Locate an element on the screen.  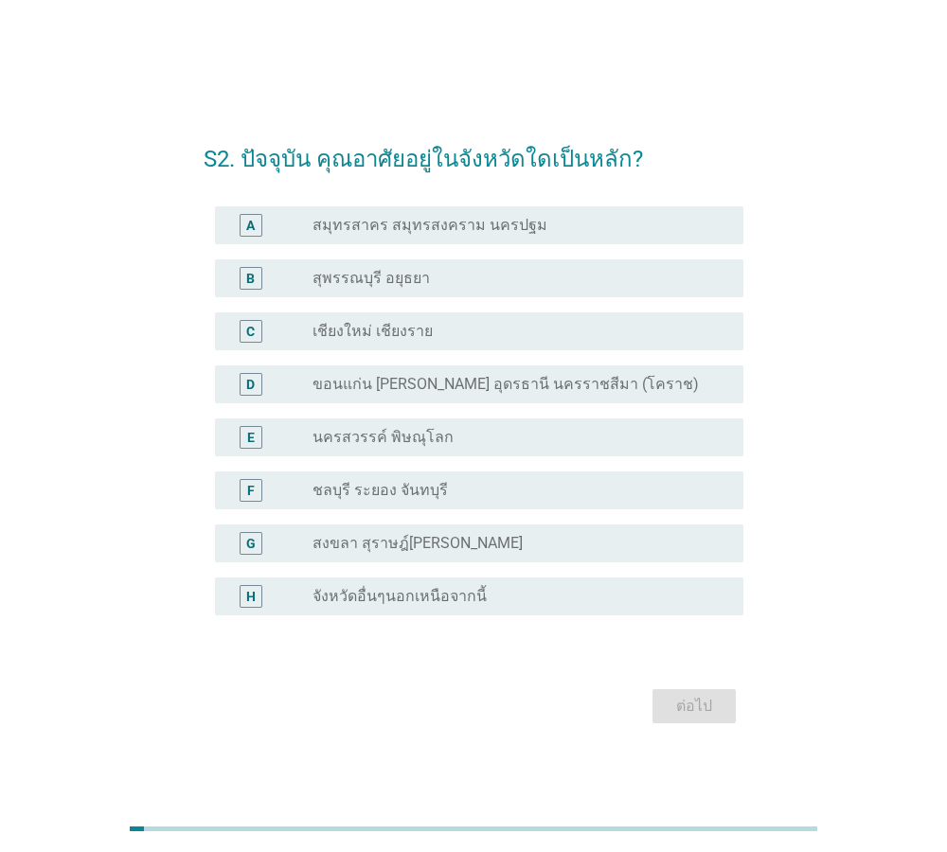
label: เชียงใหม่ เชียงราย is located at coordinates (372, 331).